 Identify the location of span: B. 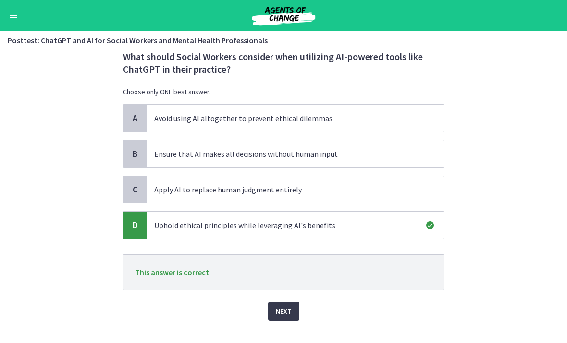
(135, 154).